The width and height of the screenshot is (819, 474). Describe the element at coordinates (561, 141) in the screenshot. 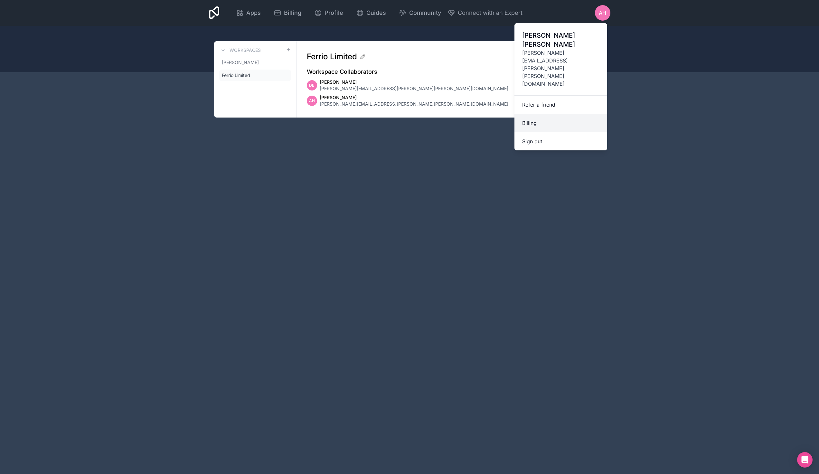

I see `button: Sign out` at that location.